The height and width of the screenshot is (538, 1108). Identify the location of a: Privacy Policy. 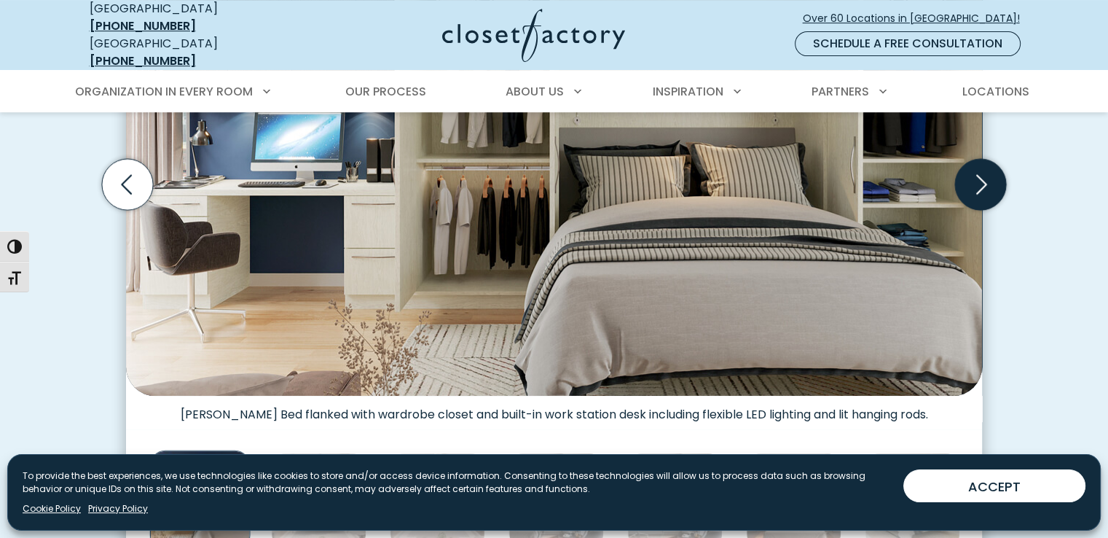
(118, 508).